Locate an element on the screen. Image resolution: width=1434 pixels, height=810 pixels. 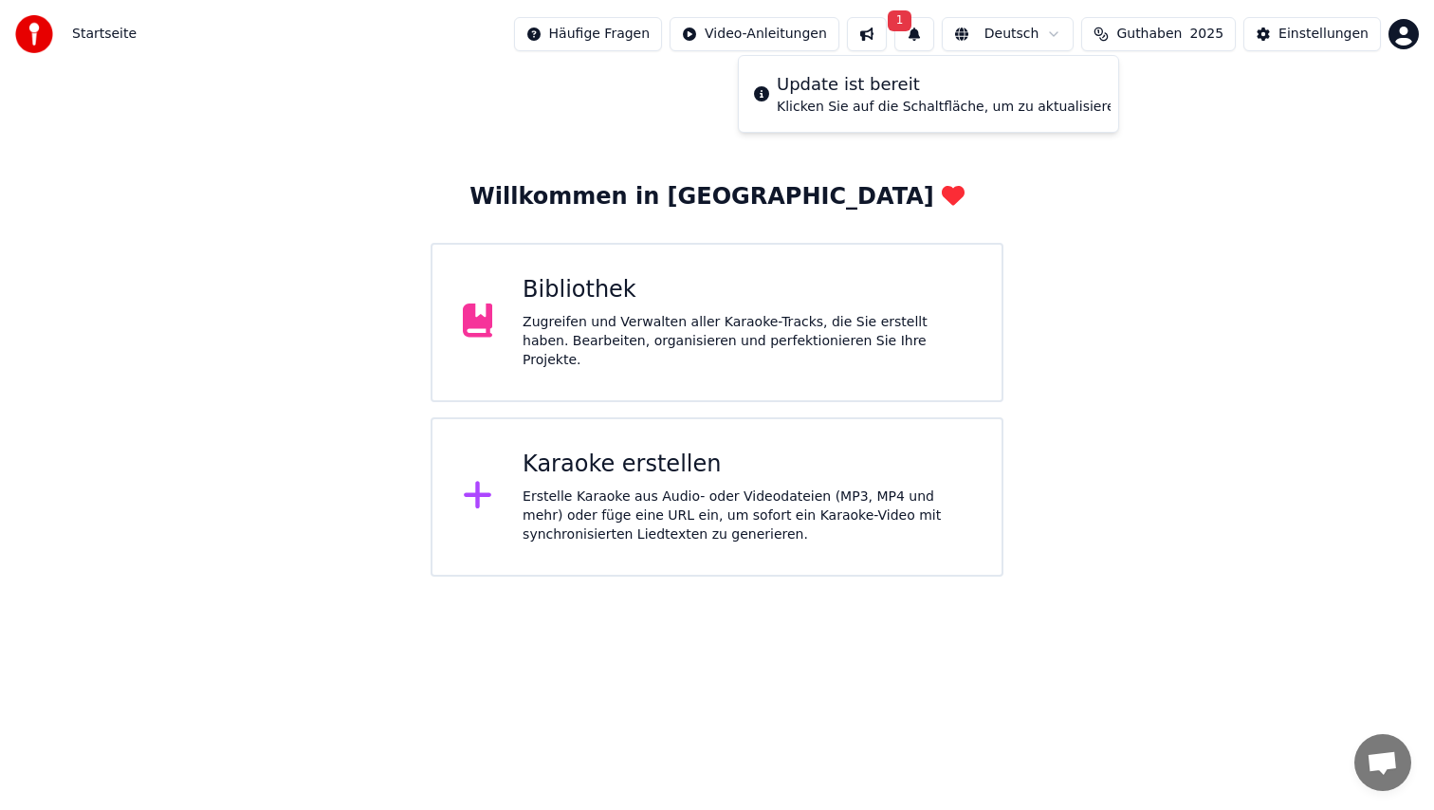
div: Zugreifen und Verwalten aller Karaoke-Tracks, die Sie erstellt haben. Bearbeiten, organisieren un... is located at coordinates (747, 342).